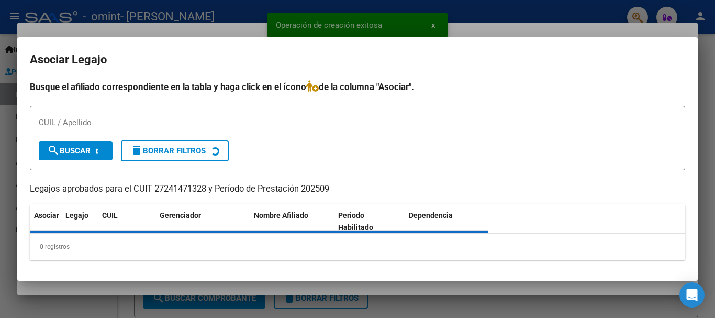 Image resolution: width=715 pixels, height=318 pixels. I want to click on span: Borrar Filtros, so click(168, 151).